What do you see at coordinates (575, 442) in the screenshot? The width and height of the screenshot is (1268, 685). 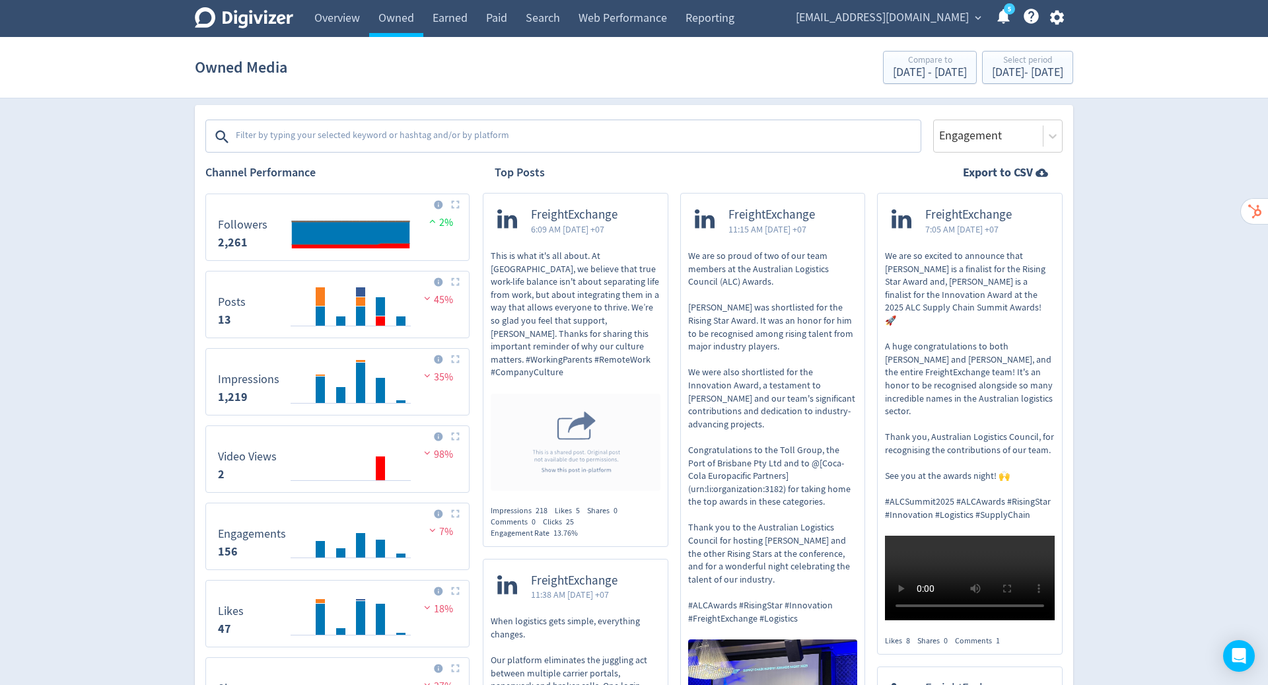 I see `img: Shared Post` at bounding box center [575, 442].